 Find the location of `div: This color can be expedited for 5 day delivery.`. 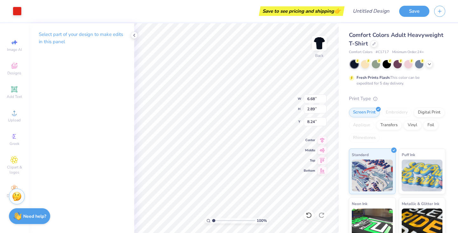

div: This color can be expedited for 5 day delivery. is located at coordinates (396, 80).